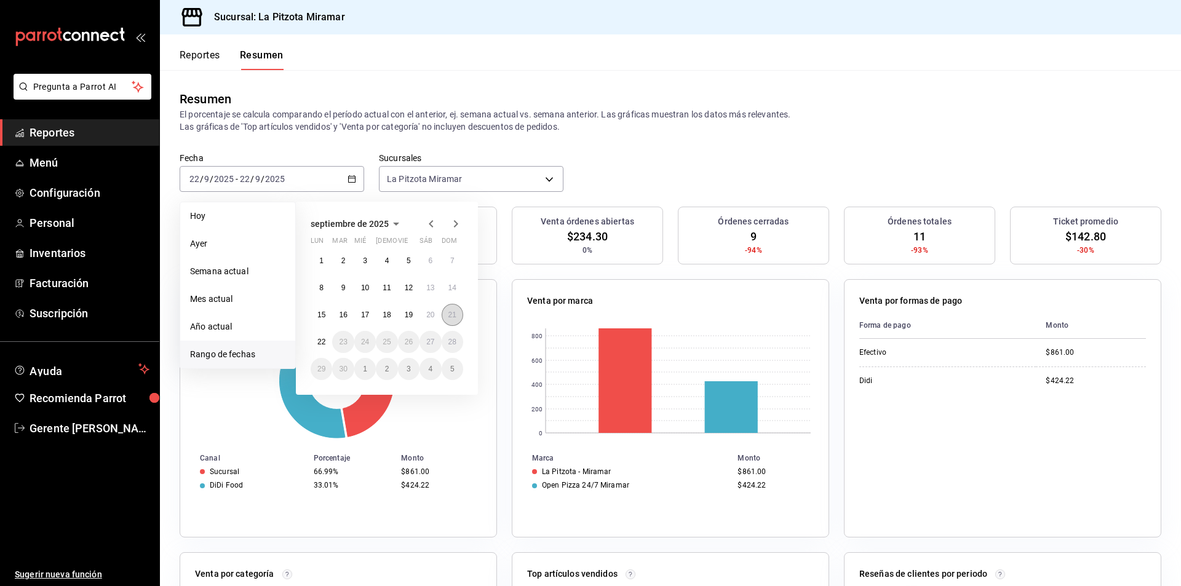  What do you see at coordinates (365, 261) in the screenshot?
I see `abbr: 3 de septiembre de 2025` at bounding box center [365, 261].